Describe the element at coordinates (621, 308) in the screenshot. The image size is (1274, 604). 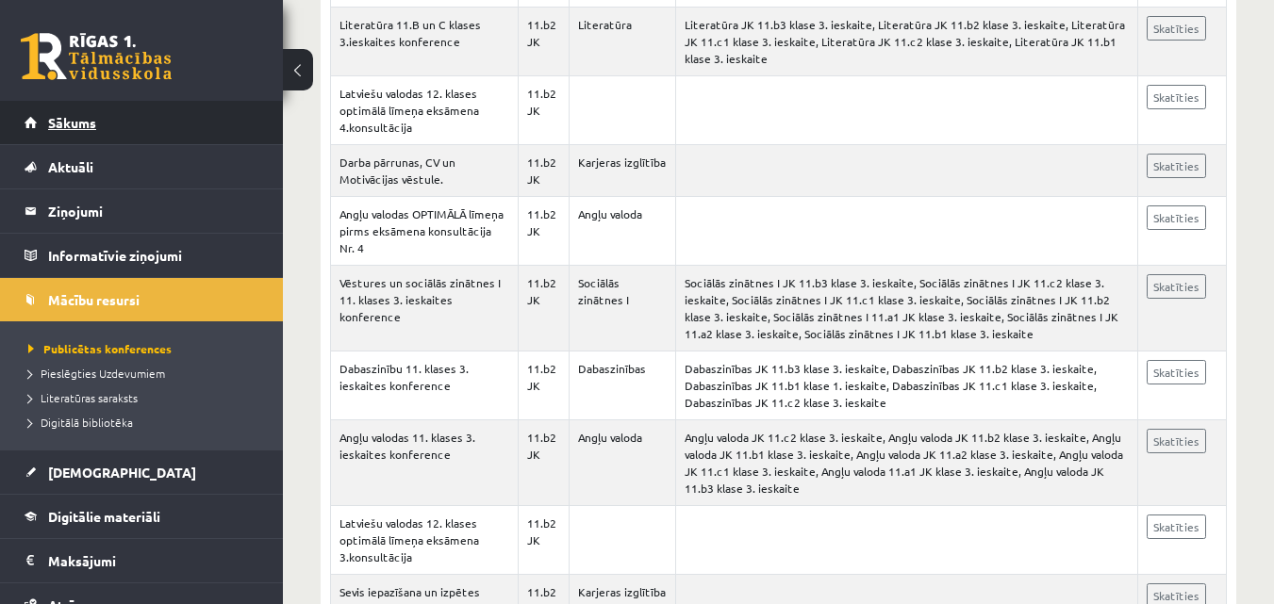
I see `td: Sociālās zinātnes I` at that location.